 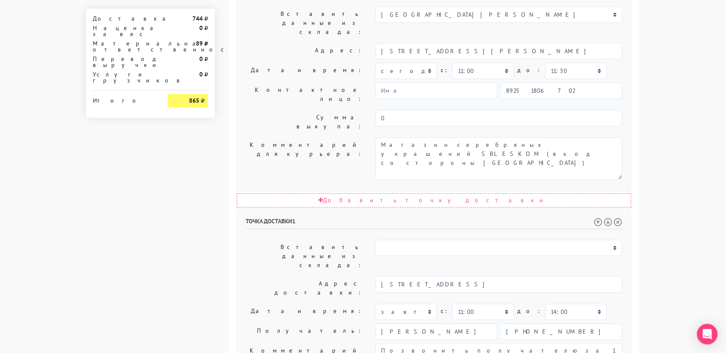 I want to click on div: Добавить точку доставки, so click(x=434, y=200).